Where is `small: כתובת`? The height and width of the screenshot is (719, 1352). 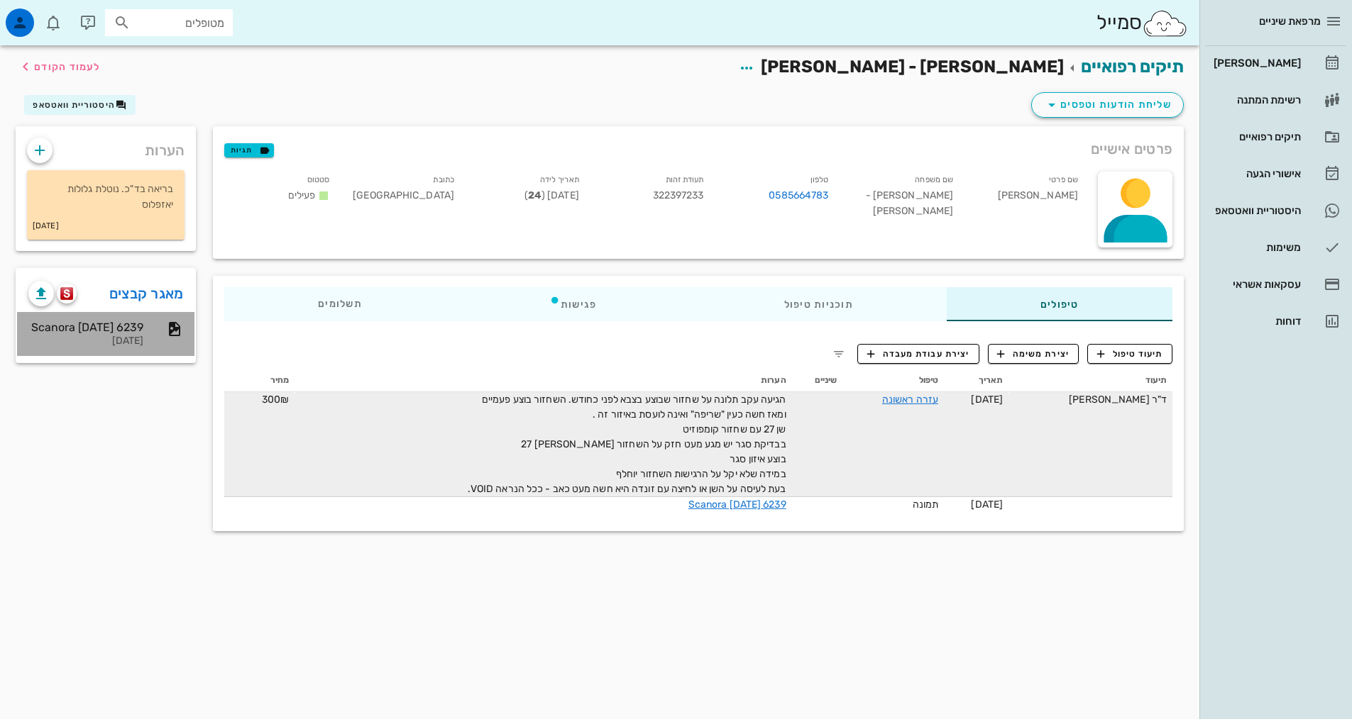
small: כתובת is located at coordinates (443, 179).